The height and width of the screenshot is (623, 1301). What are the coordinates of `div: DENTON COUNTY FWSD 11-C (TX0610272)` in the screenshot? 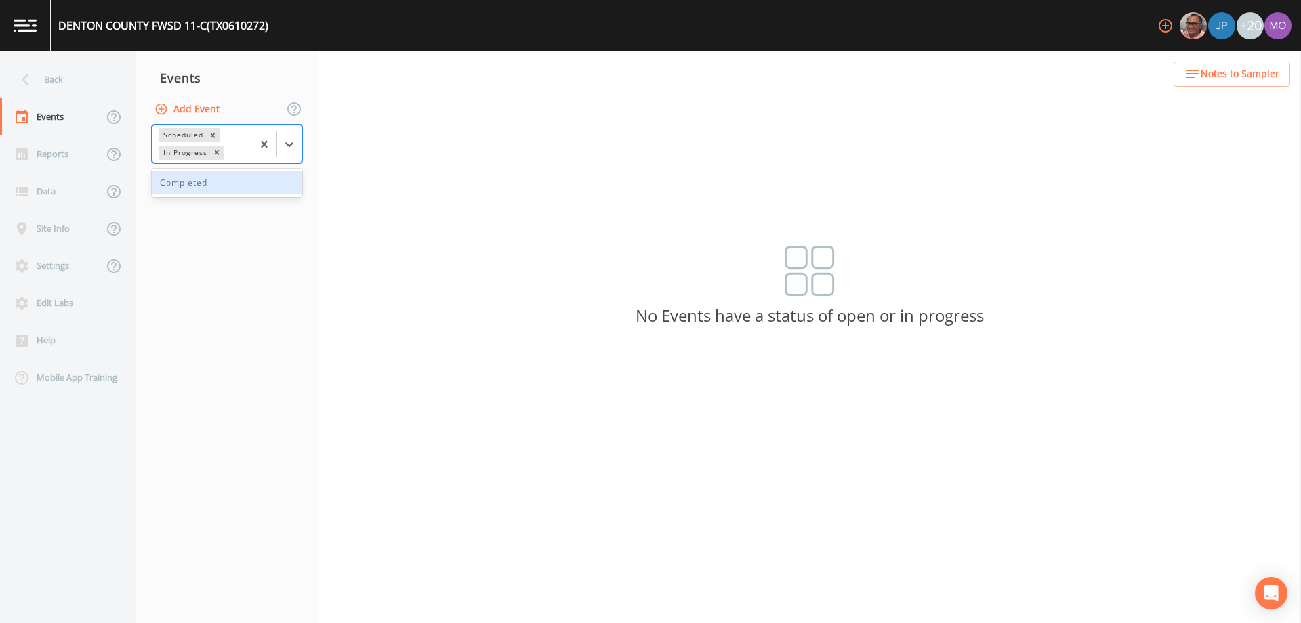 It's located at (163, 26).